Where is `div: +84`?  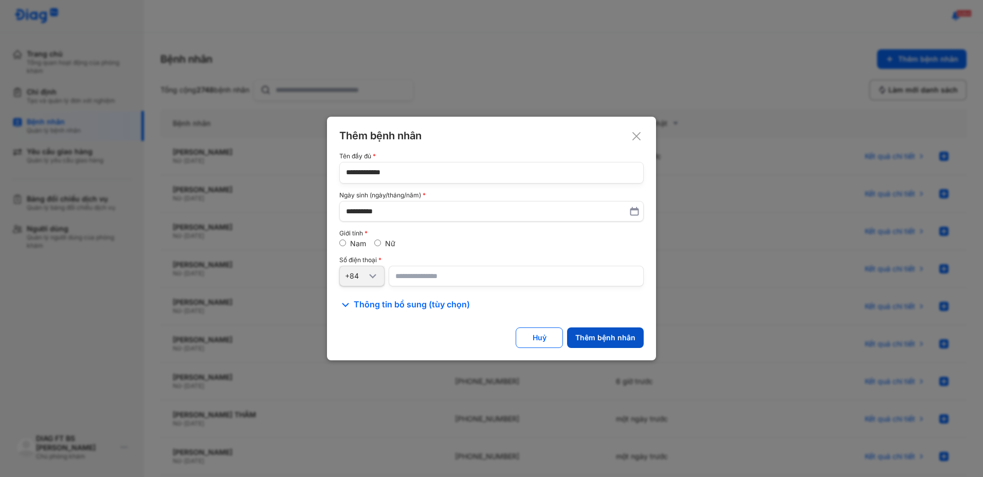
div: +84 is located at coordinates (356, 276).